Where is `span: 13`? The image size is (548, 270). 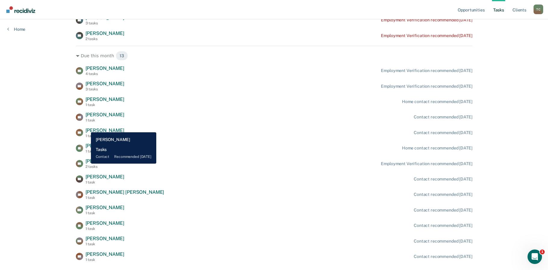
span: 13 is located at coordinates (122, 56).